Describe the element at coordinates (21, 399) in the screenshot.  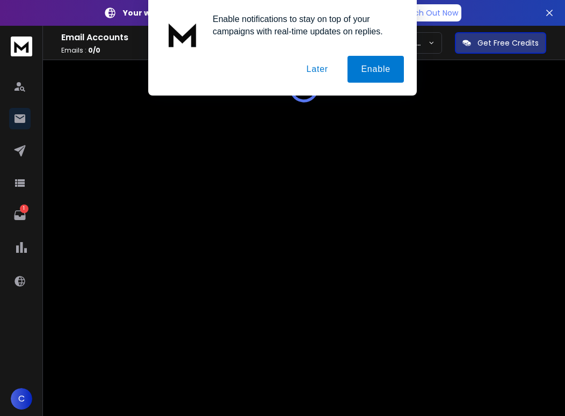
I see `span: C` at that location.